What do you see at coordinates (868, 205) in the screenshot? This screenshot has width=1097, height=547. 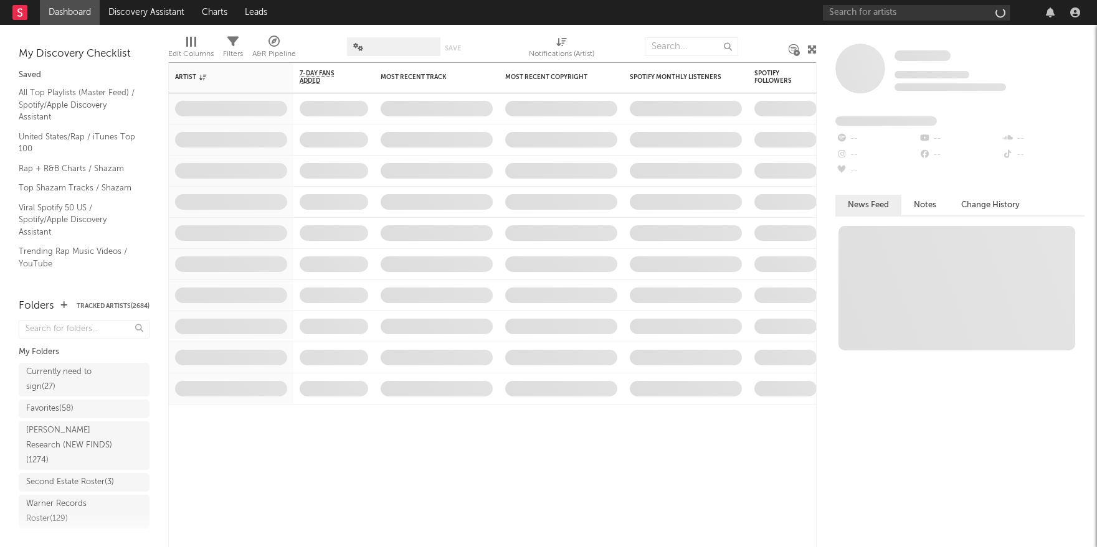 I see `button: News Feed` at bounding box center [868, 205].